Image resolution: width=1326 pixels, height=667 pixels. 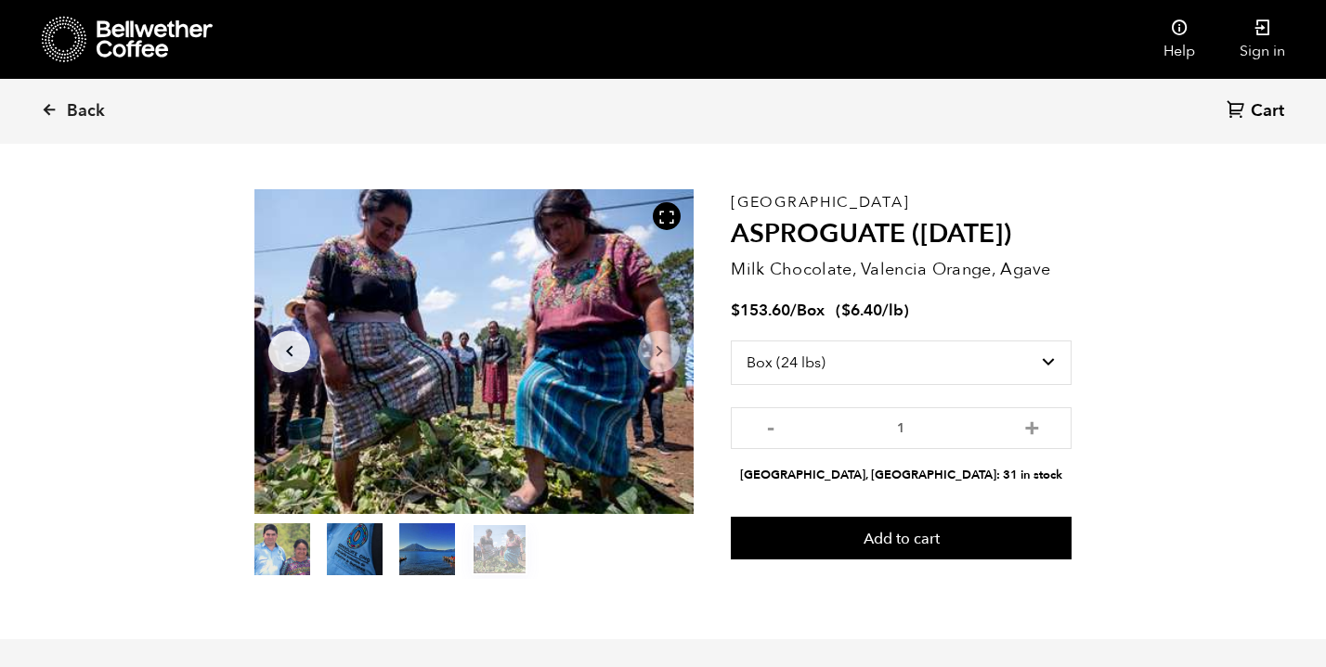 I want to click on button: Add to cart, so click(x=900, y=538).